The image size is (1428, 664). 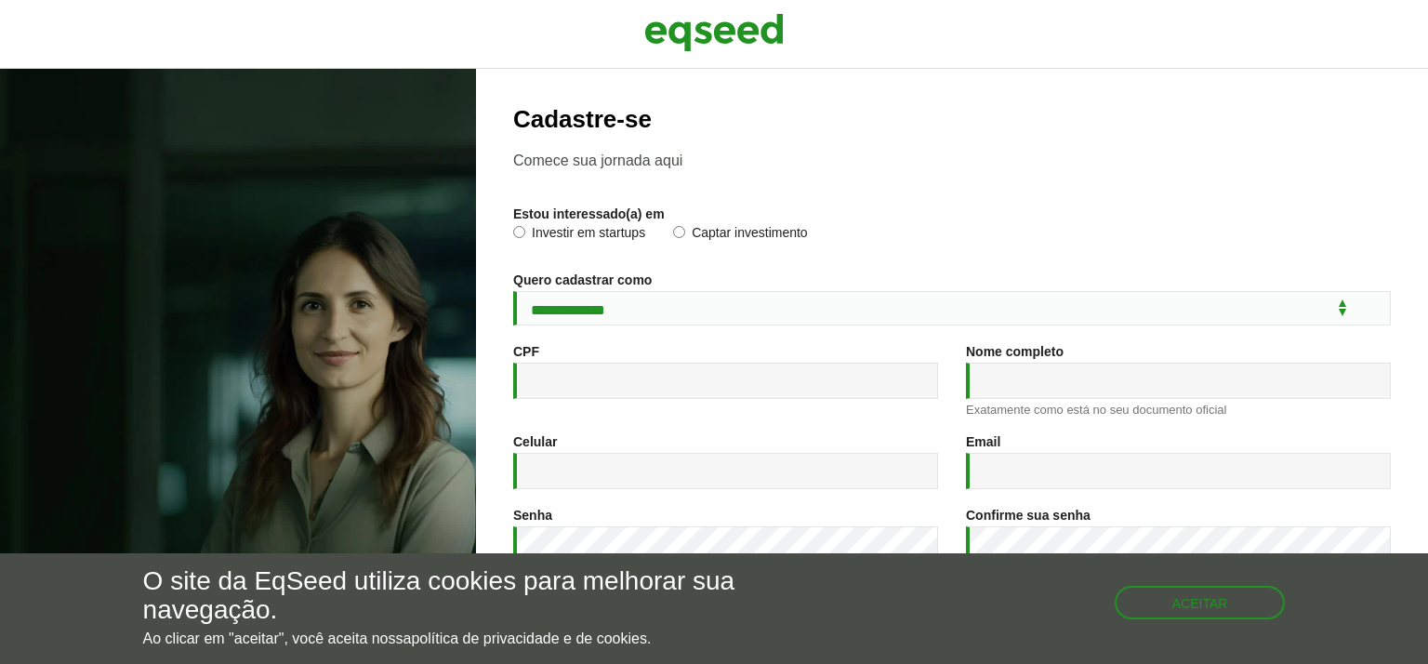 I want to click on input: Captar investimento, so click(x=679, y=231).